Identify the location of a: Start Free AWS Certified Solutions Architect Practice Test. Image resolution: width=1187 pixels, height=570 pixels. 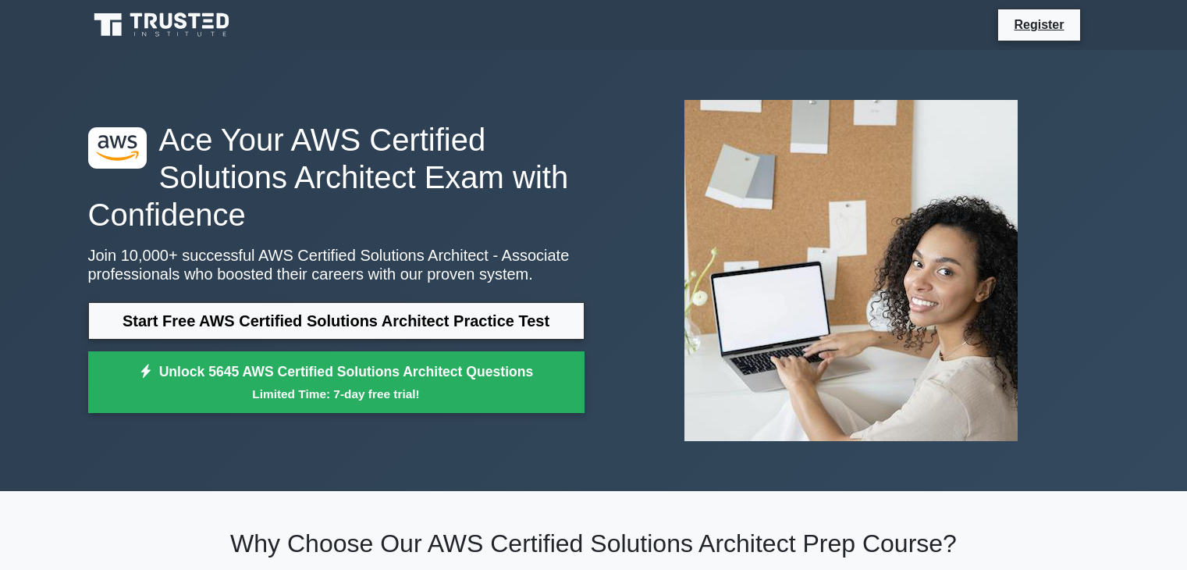
(336, 321).